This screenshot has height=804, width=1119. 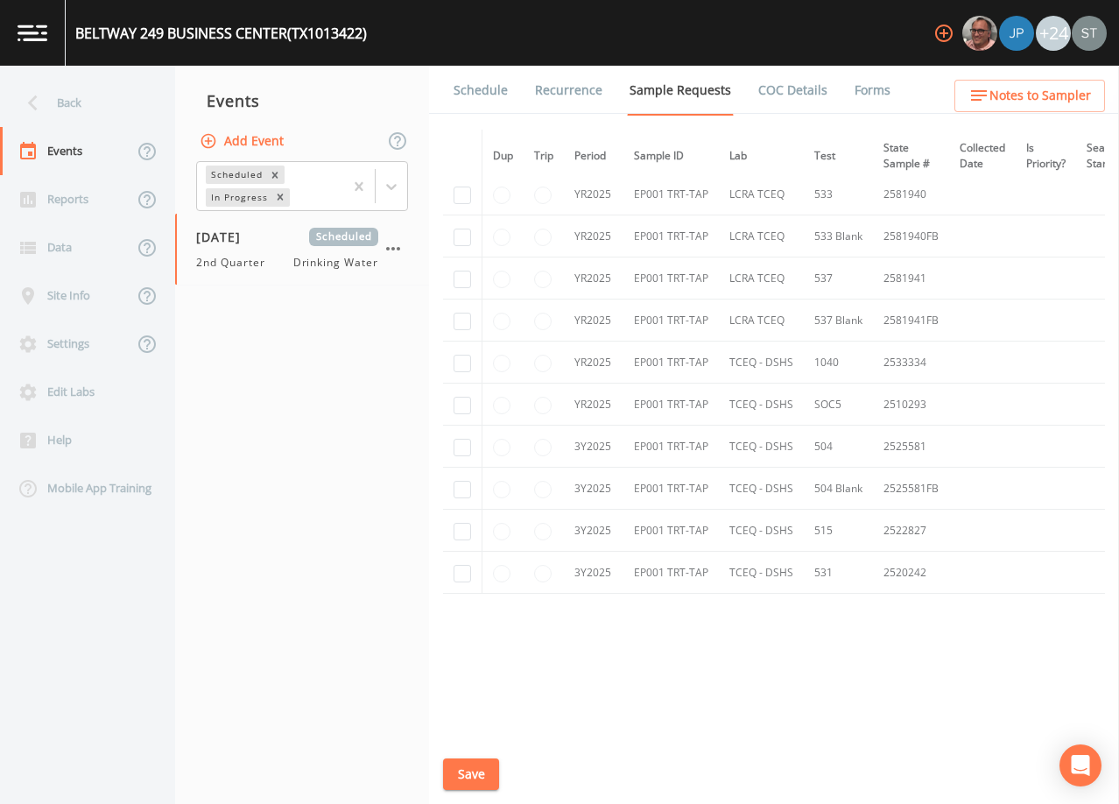 I want to click on td: 2581940, so click(x=911, y=194).